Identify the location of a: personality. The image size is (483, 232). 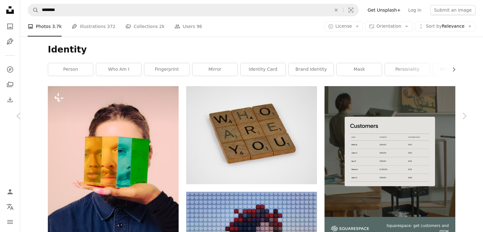
(407, 69).